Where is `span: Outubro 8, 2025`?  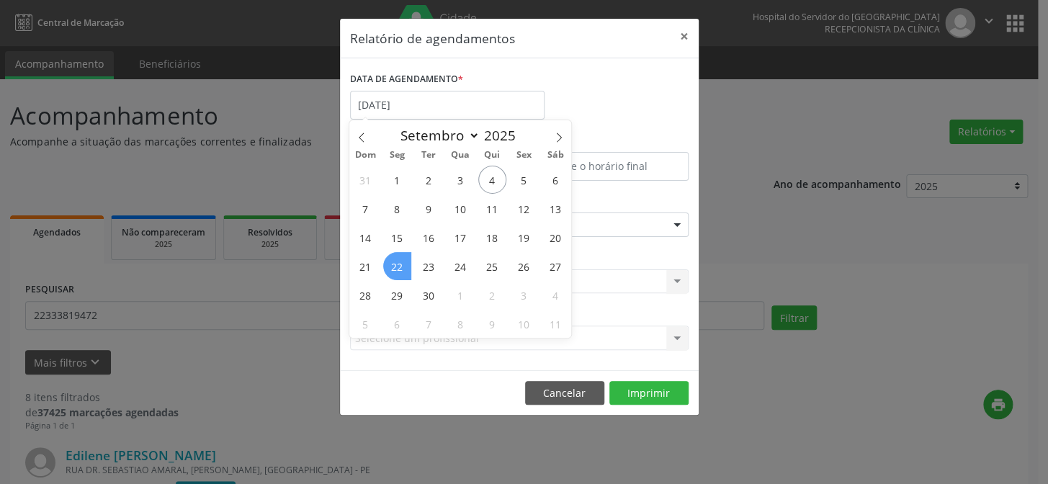
span: Outubro 8, 2025 is located at coordinates (460, 324).